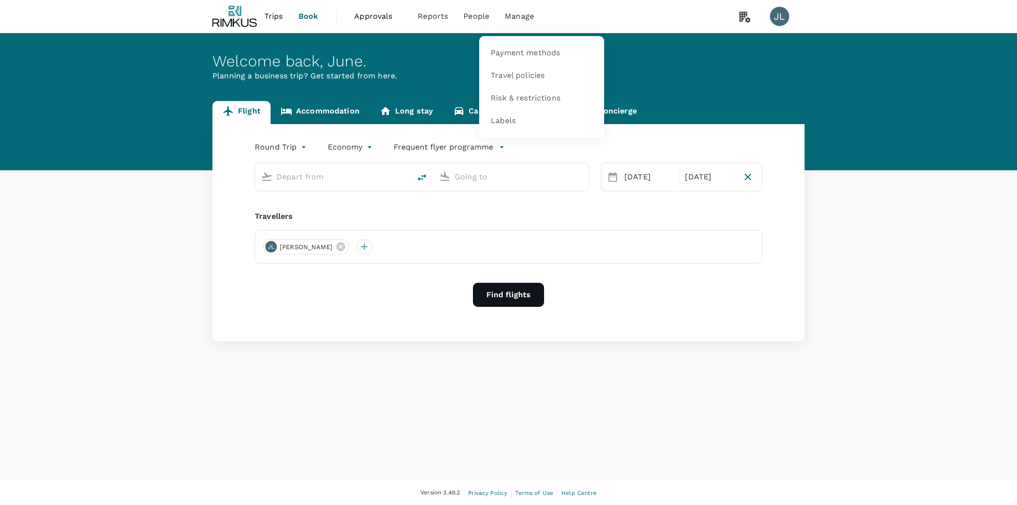 The height and width of the screenshot is (505, 1017). What do you see at coordinates (241, 112) in the screenshot?
I see `a: Flight` at bounding box center [241, 112].